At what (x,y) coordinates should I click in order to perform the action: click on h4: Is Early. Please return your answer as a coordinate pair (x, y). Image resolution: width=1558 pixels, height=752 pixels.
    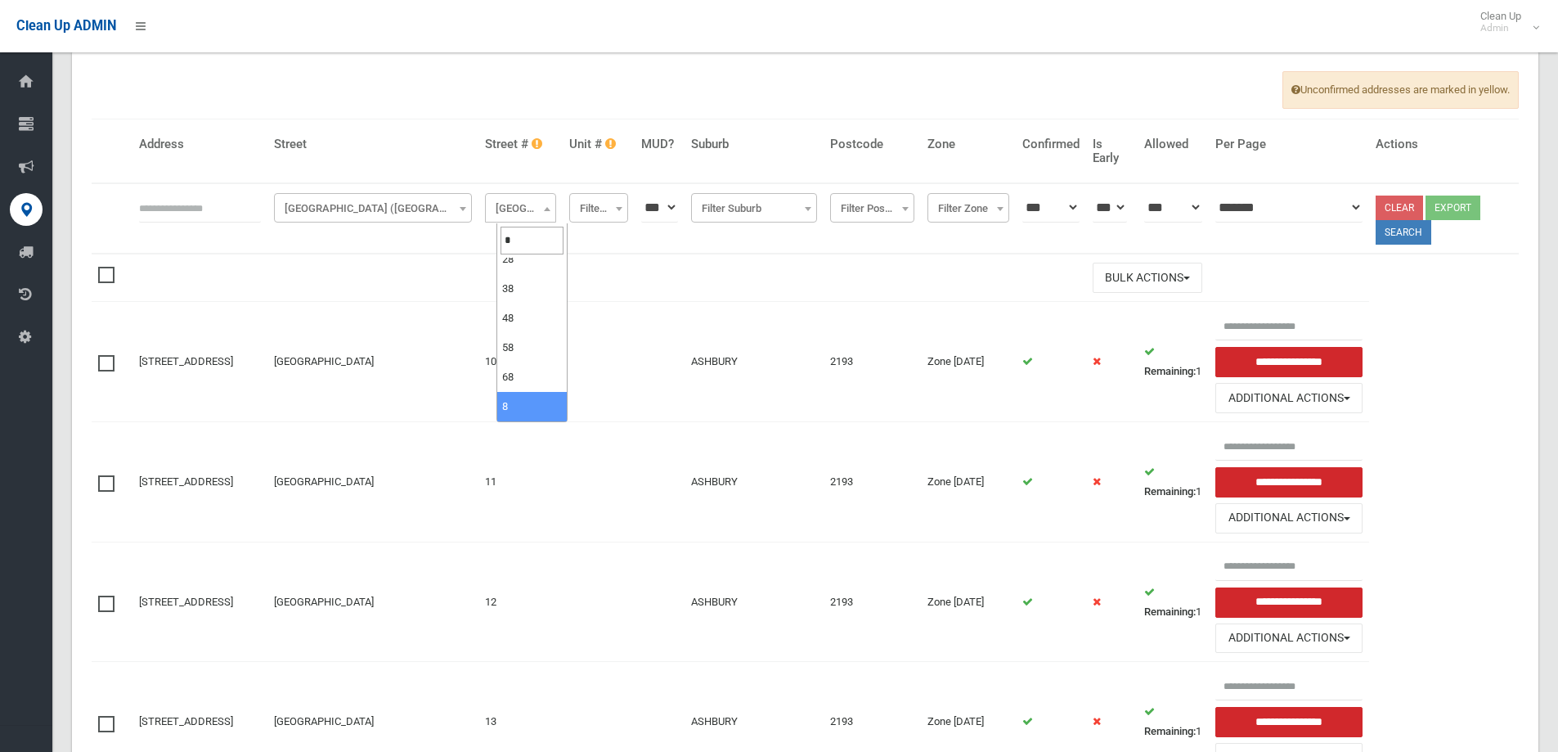
    Looking at the image, I should click on (1111, 150).